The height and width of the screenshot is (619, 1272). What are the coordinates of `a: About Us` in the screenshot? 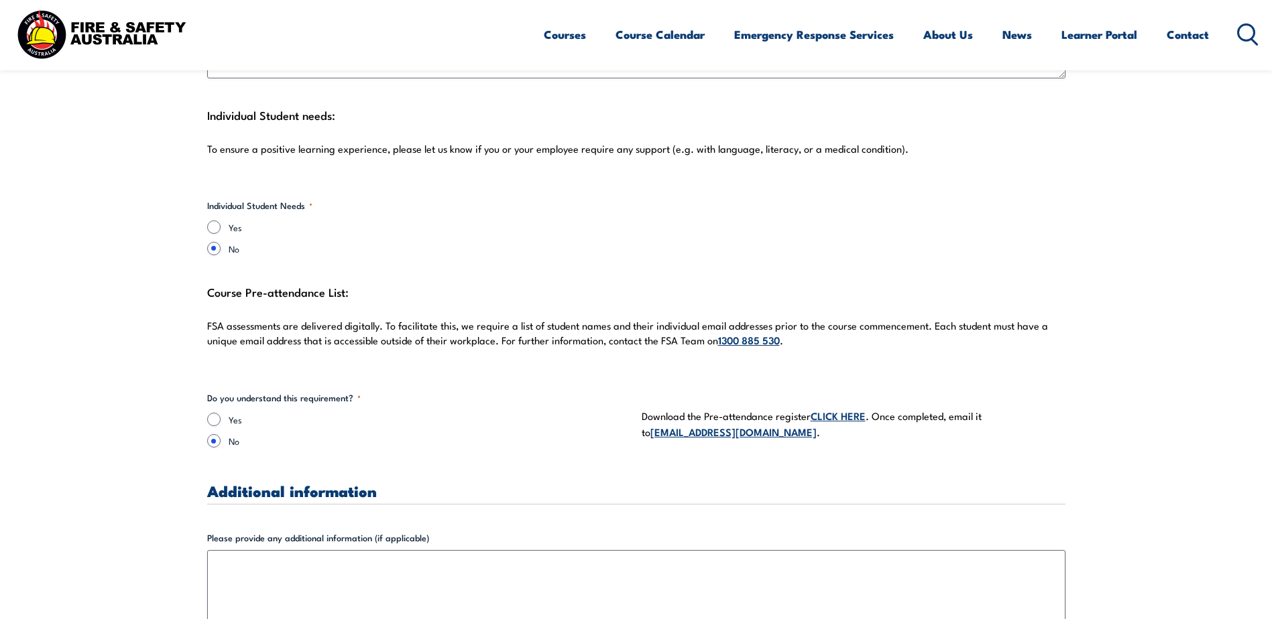 It's located at (948, 34).